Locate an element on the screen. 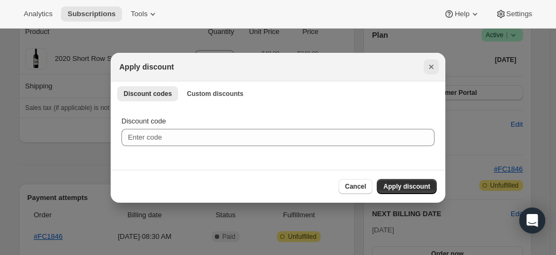 This screenshot has height=255, width=556. button: Settings is located at coordinates (514, 14).